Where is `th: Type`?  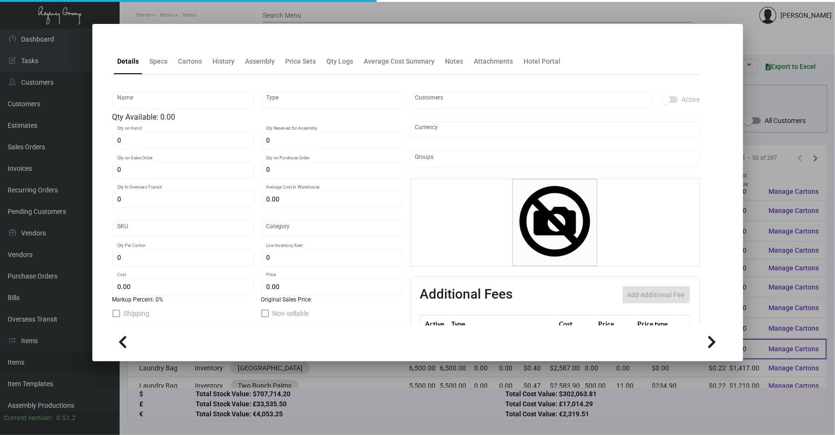 th: Type is located at coordinates (503, 324).